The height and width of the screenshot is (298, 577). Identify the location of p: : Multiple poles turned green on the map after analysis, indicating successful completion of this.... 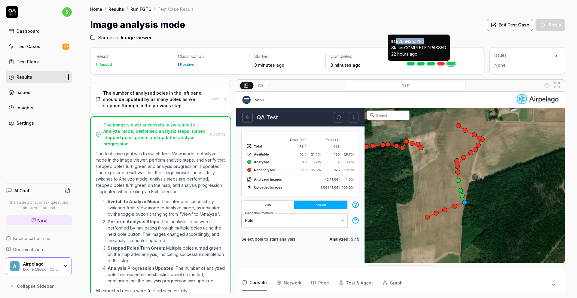
(166, 254).